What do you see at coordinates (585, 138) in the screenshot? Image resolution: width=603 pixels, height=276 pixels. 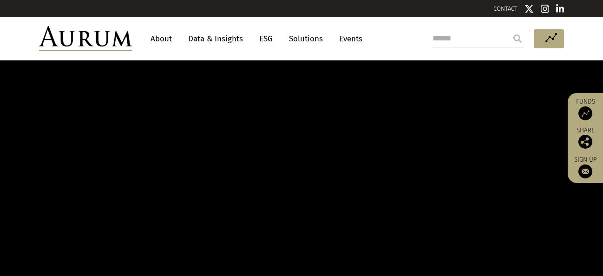 I see `div: Share` at bounding box center [585, 138].